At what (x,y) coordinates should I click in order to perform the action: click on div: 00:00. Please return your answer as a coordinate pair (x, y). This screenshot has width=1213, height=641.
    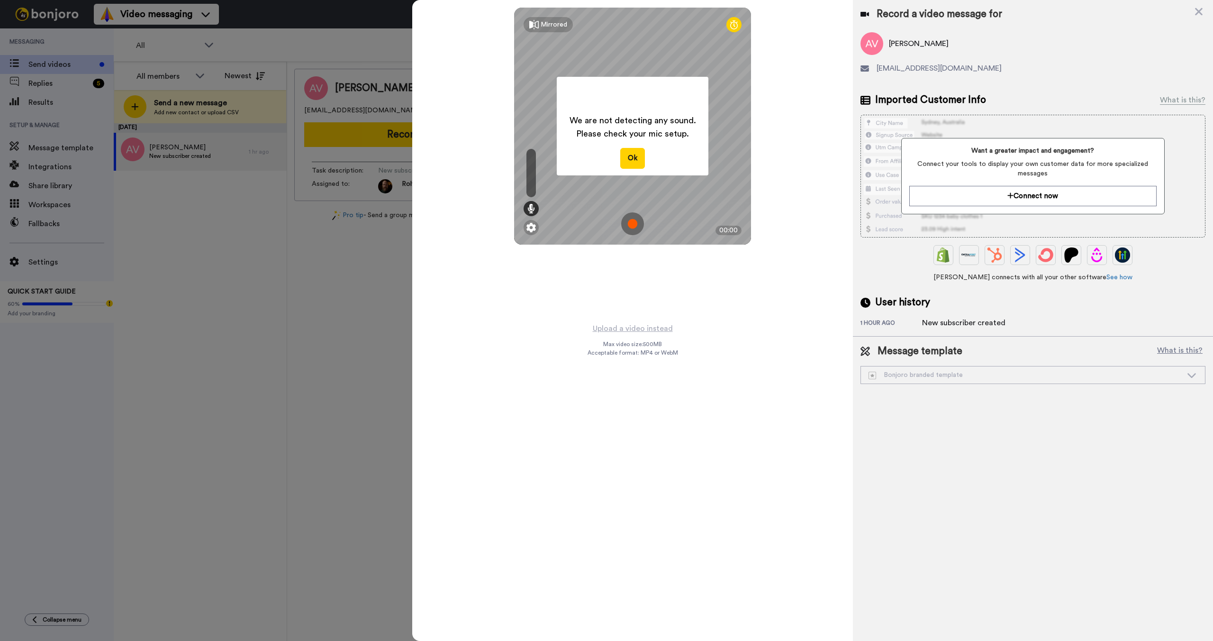
    Looking at the image, I should click on (728, 230).